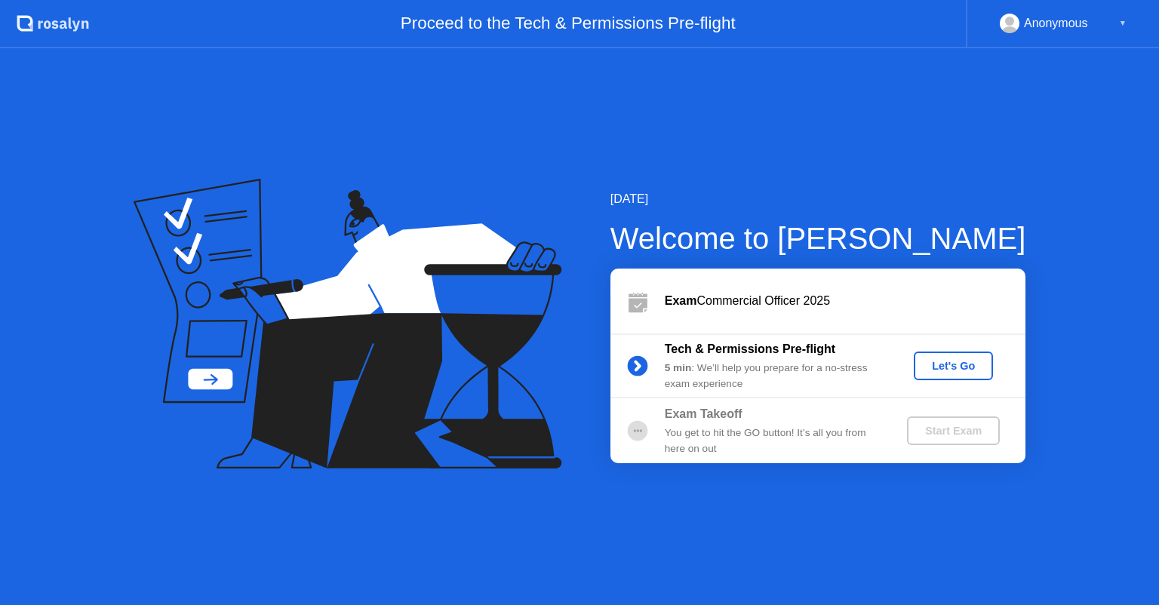 This screenshot has width=1159, height=605. What do you see at coordinates (1056, 23) in the screenshot?
I see `div: Anonymous` at bounding box center [1056, 23].